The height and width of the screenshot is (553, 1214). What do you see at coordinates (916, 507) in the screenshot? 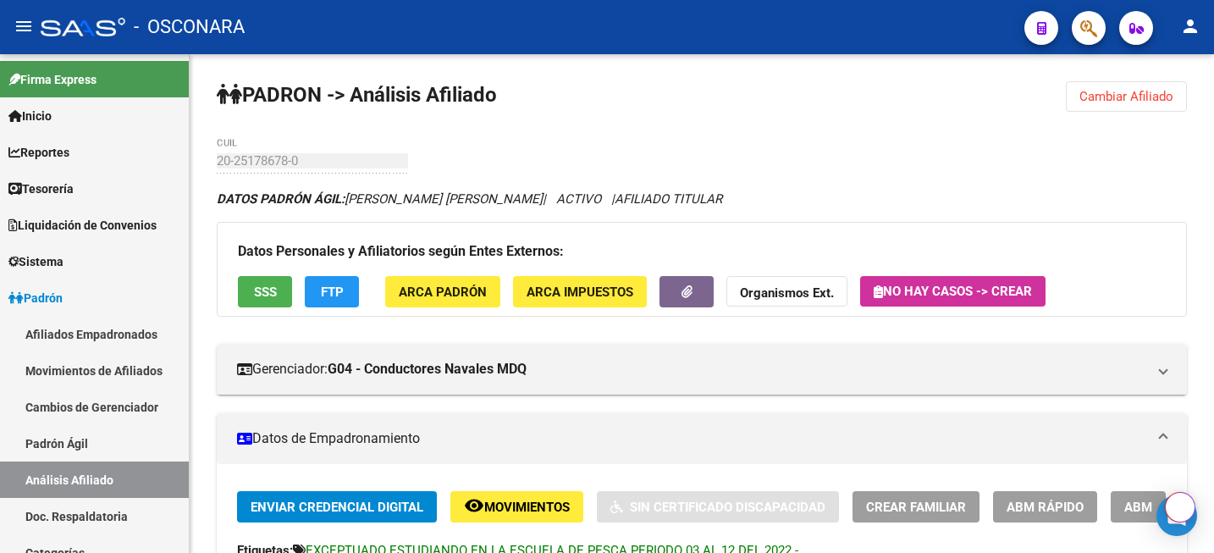
I see `span: Crear Familiar` at bounding box center [916, 507].